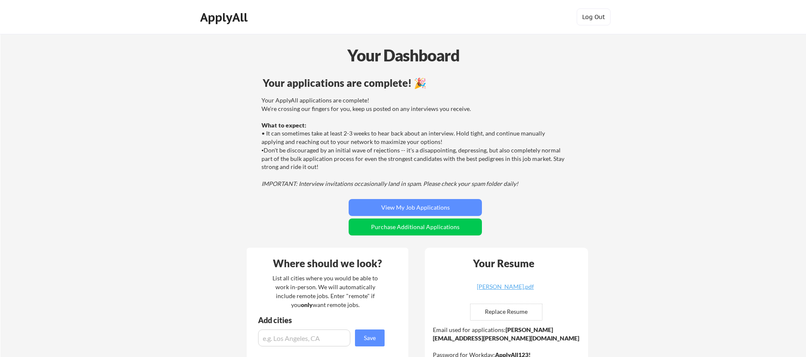 The width and height of the screenshot is (806, 357). What do you see at coordinates (594, 17) in the screenshot?
I see `button: Log Out` at bounding box center [594, 17].